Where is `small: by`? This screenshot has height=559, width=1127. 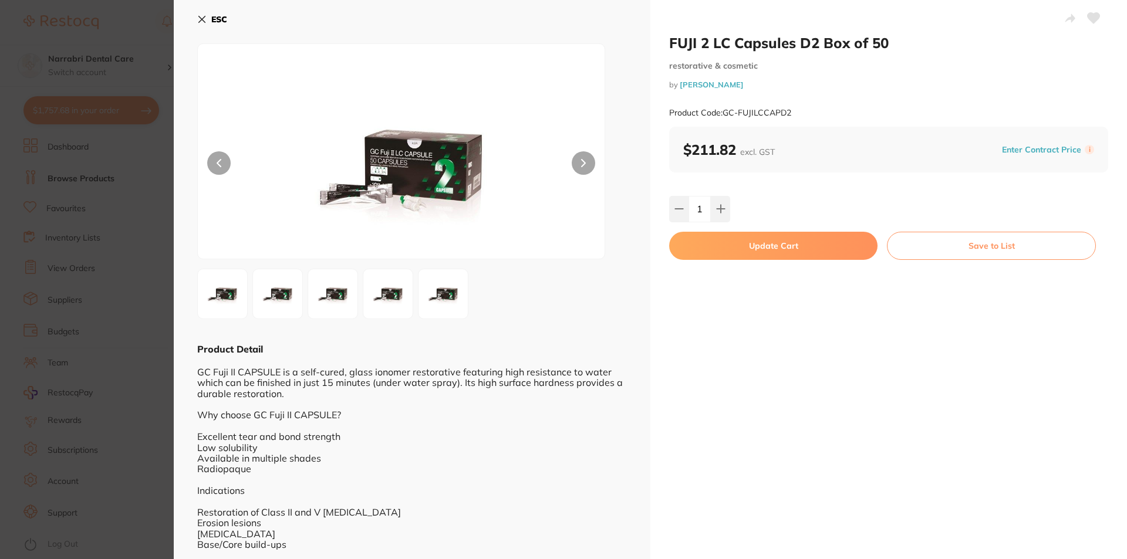
small: by is located at coordinates (888, 85).